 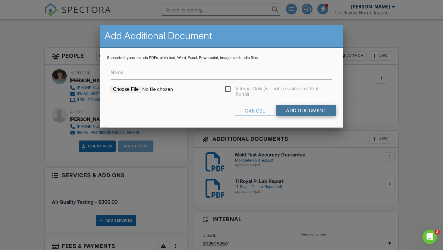 I want to click on label: Name, so click(x=117, y=72).